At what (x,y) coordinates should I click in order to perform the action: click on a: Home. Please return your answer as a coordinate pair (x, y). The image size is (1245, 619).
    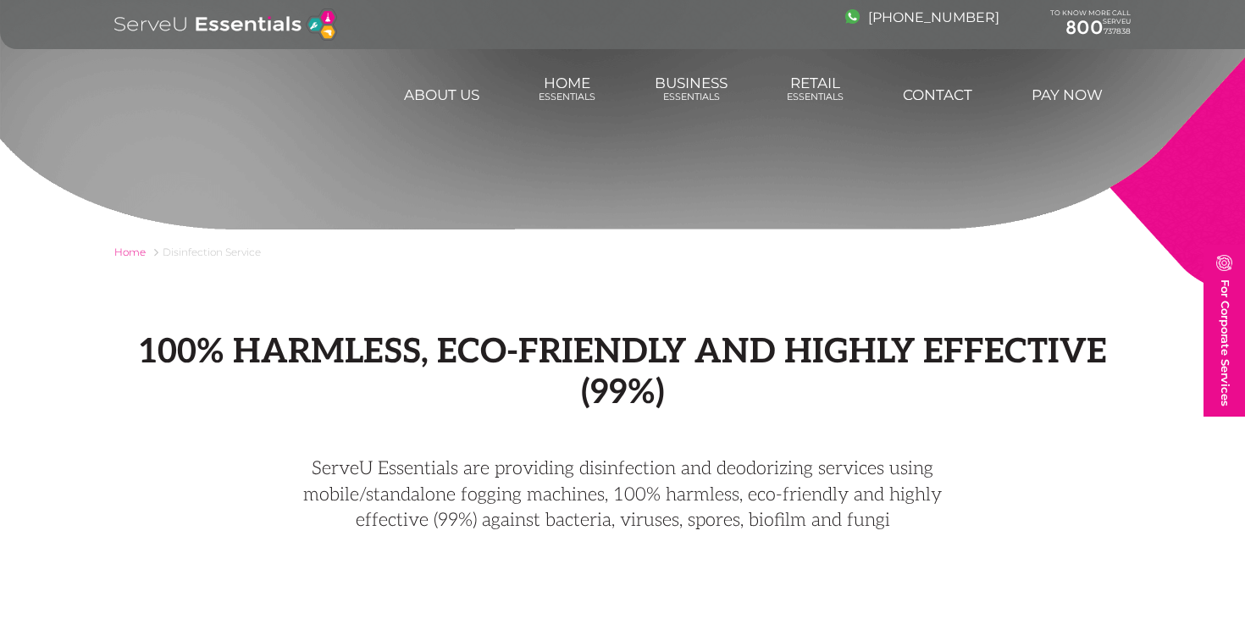
    Looking at the image, I should click on (130, 251).